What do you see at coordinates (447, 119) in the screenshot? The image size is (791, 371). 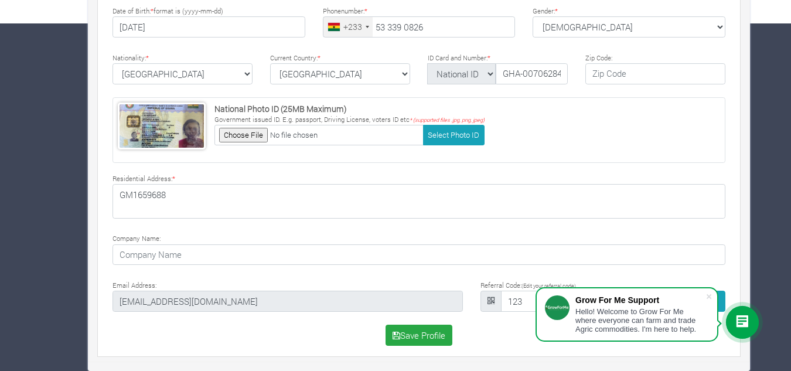 I see `i: * (supported files .jpg, png, jpeg)` at bounding box center [447, 119].